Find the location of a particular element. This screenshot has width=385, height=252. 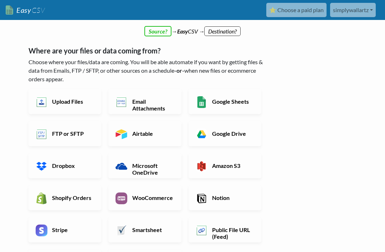

h6: Google Sheets is located at coordinates (232, 101).